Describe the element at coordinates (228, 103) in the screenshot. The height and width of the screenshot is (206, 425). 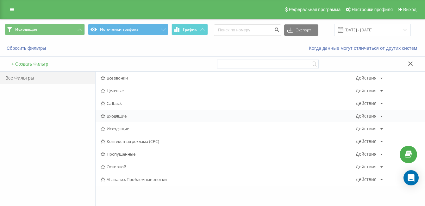
I see `span: Callback` at that location.